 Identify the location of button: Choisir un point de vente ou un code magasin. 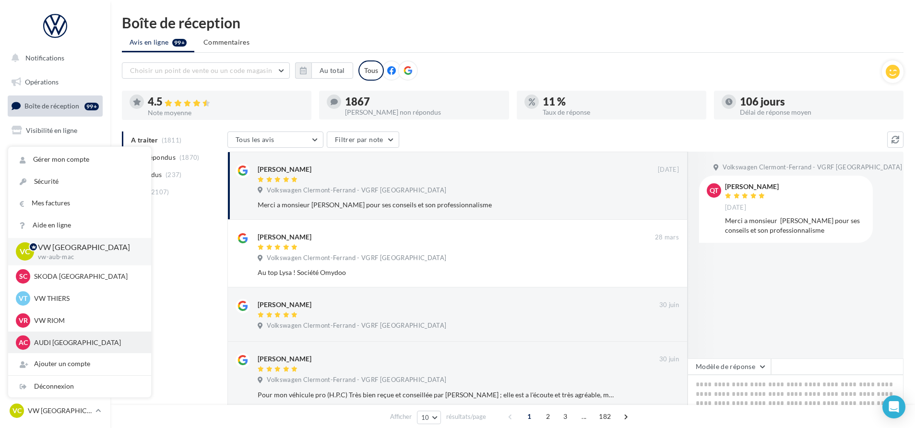
(206, 71).